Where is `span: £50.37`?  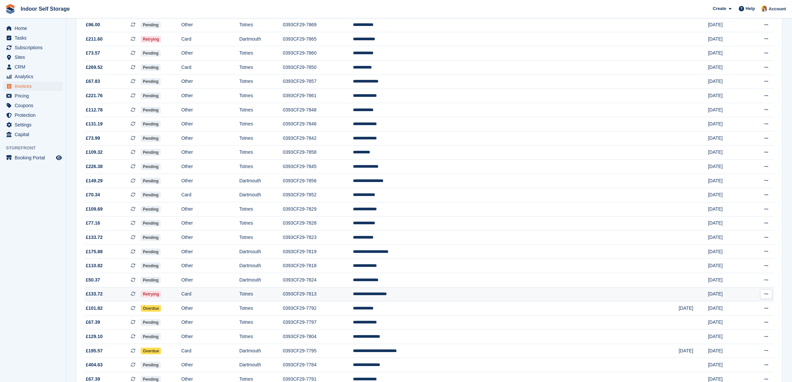
span: £50.37 is located at coordinates (93, 280).